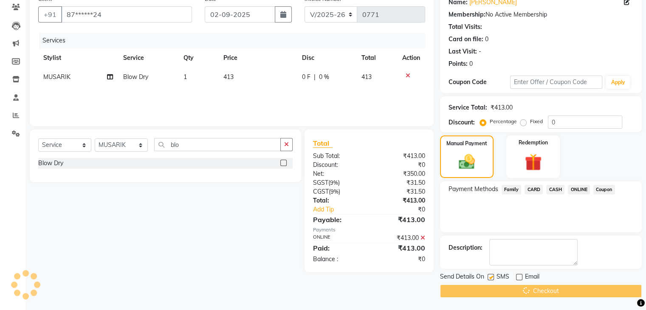 The width and height of the screenshot is (646, 310). Describe the element at coordinates (78, 58) in the screenshot. I see `th: Stylist` at that location.